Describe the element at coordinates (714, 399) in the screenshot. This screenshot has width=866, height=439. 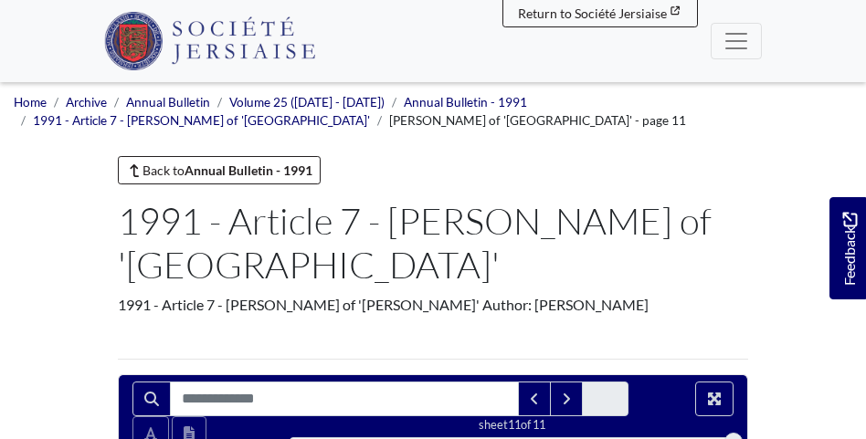
I see `button: Full screen mode` at that location.